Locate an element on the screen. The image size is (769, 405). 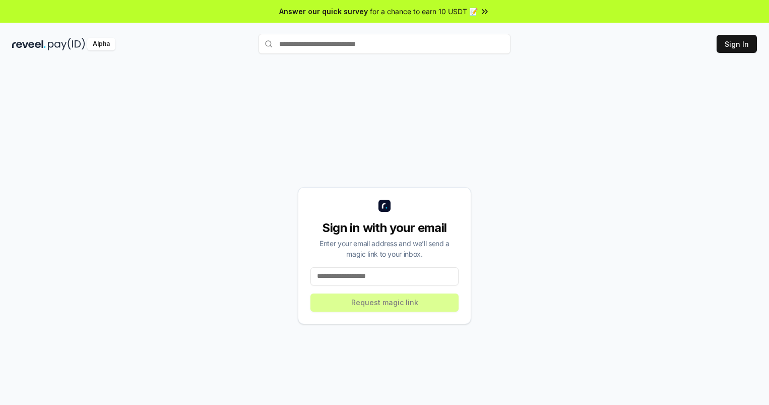
div: Sign in with your email is located at coordinates (385, 228).